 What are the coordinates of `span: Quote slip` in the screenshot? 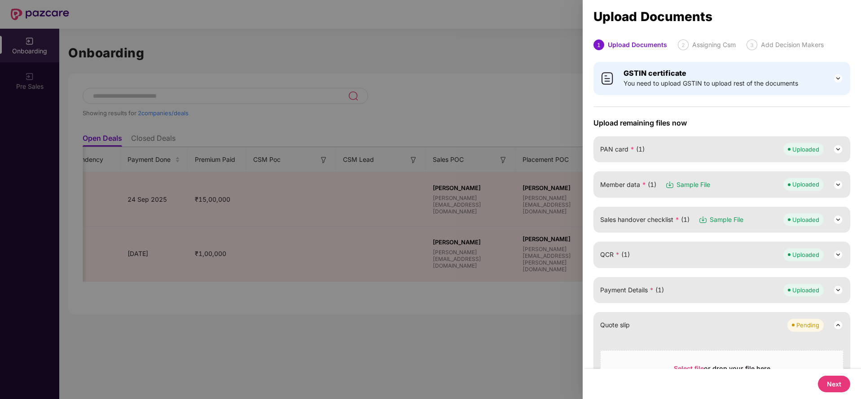 It's located at (615, 325).